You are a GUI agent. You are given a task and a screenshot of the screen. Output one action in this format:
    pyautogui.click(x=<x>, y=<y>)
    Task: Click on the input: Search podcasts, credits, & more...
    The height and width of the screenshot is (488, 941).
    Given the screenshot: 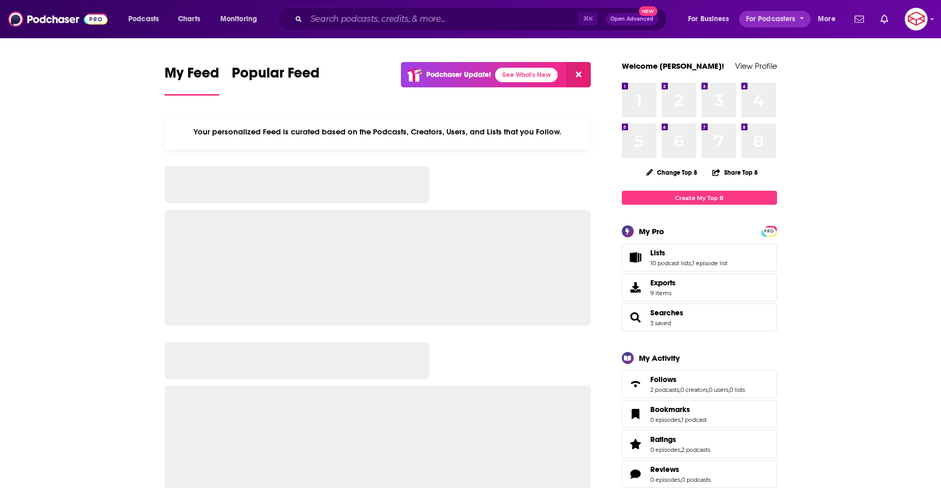 What is the action you would take?
    pyautogui.click(x=442, y=19)
    